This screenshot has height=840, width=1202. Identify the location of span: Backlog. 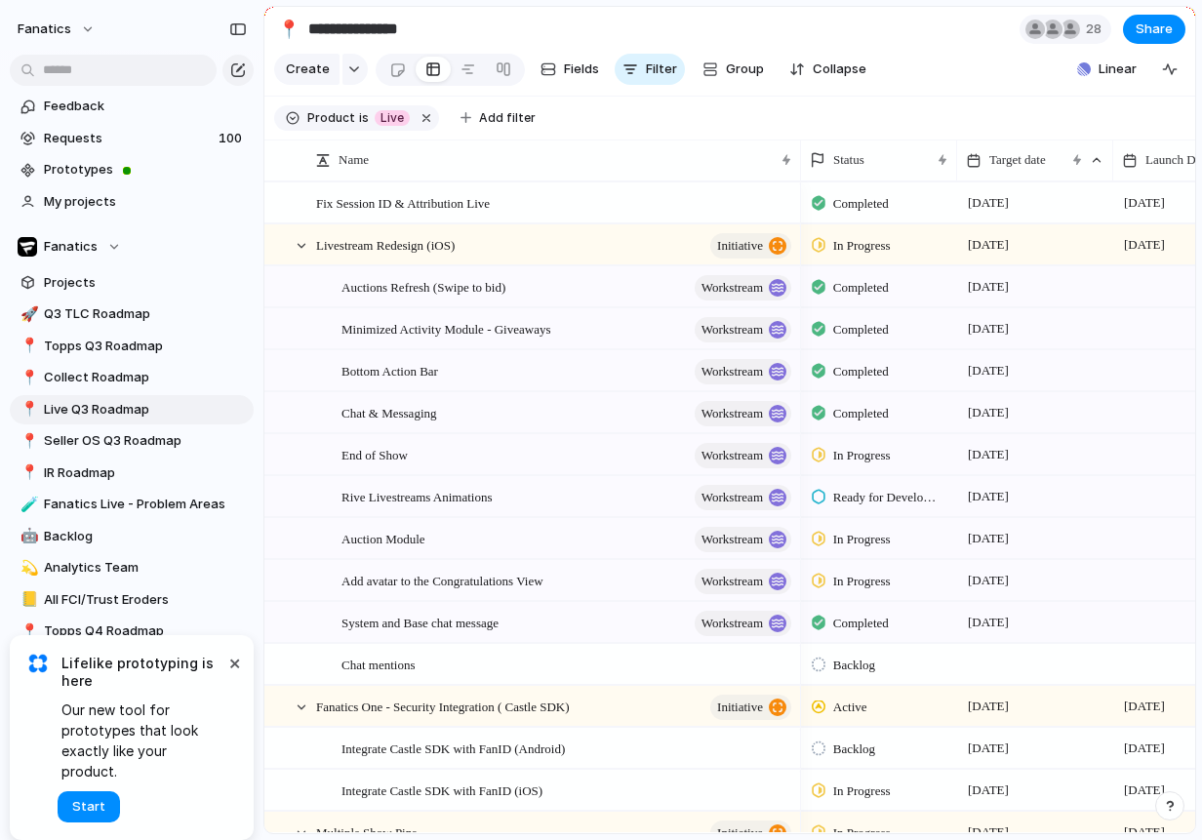
(145, 536).